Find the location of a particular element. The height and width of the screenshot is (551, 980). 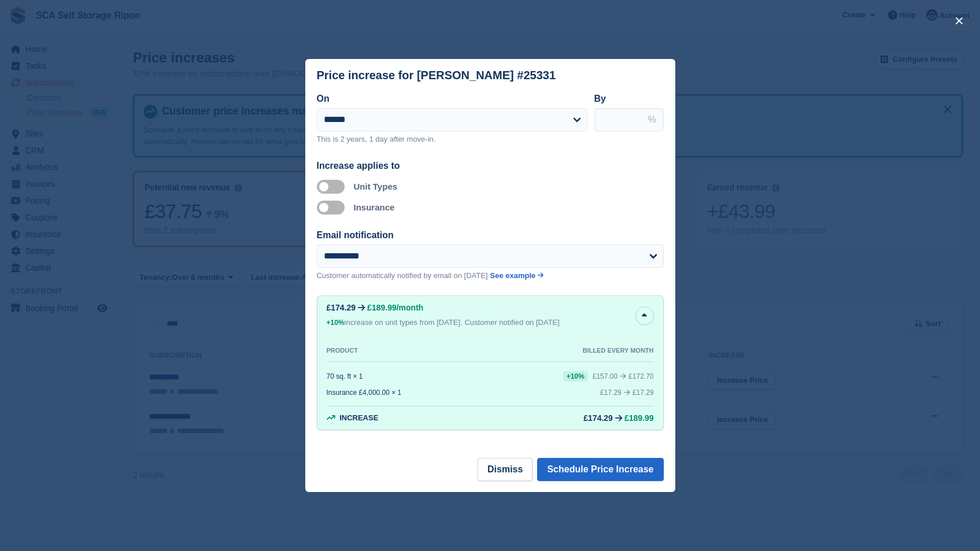

button: close is located at coordinates (959, 21).